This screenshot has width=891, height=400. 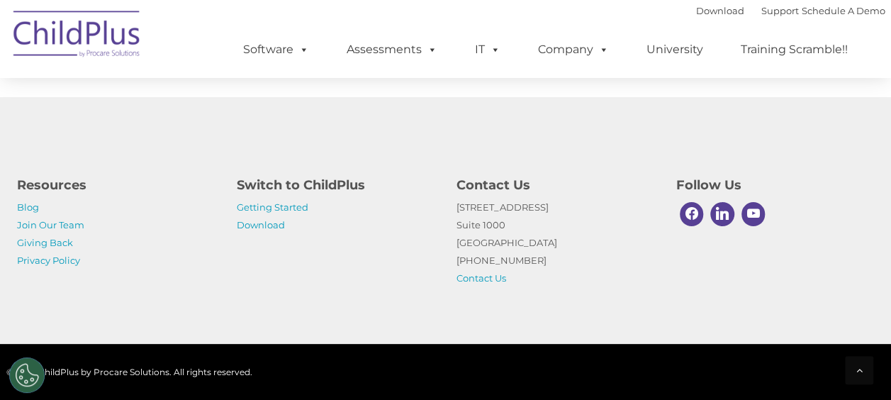 What do you see at coordinates (692, 214) in the screenshot?
I see `a: Facebook` at bounding box center [692, 214].